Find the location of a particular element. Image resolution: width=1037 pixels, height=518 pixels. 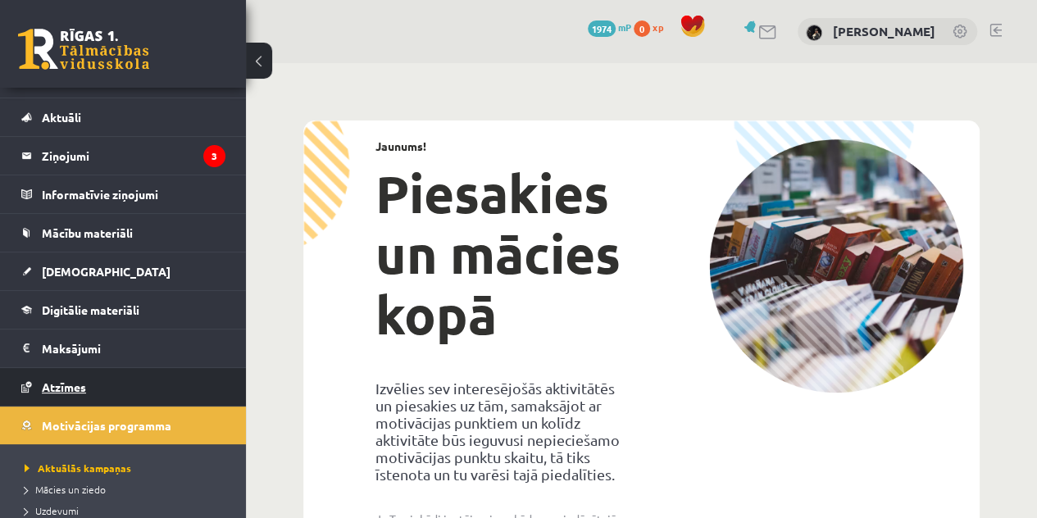

a: 1974 mP is located at coordinates (609, 27).